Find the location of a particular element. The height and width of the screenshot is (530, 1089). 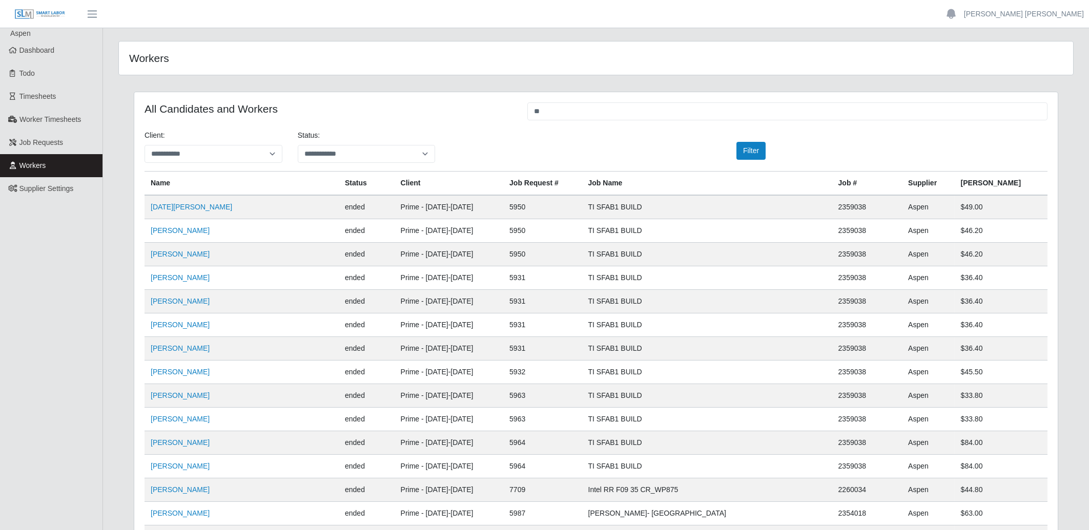

td: 2354018 is located at coordinates (867, 514).